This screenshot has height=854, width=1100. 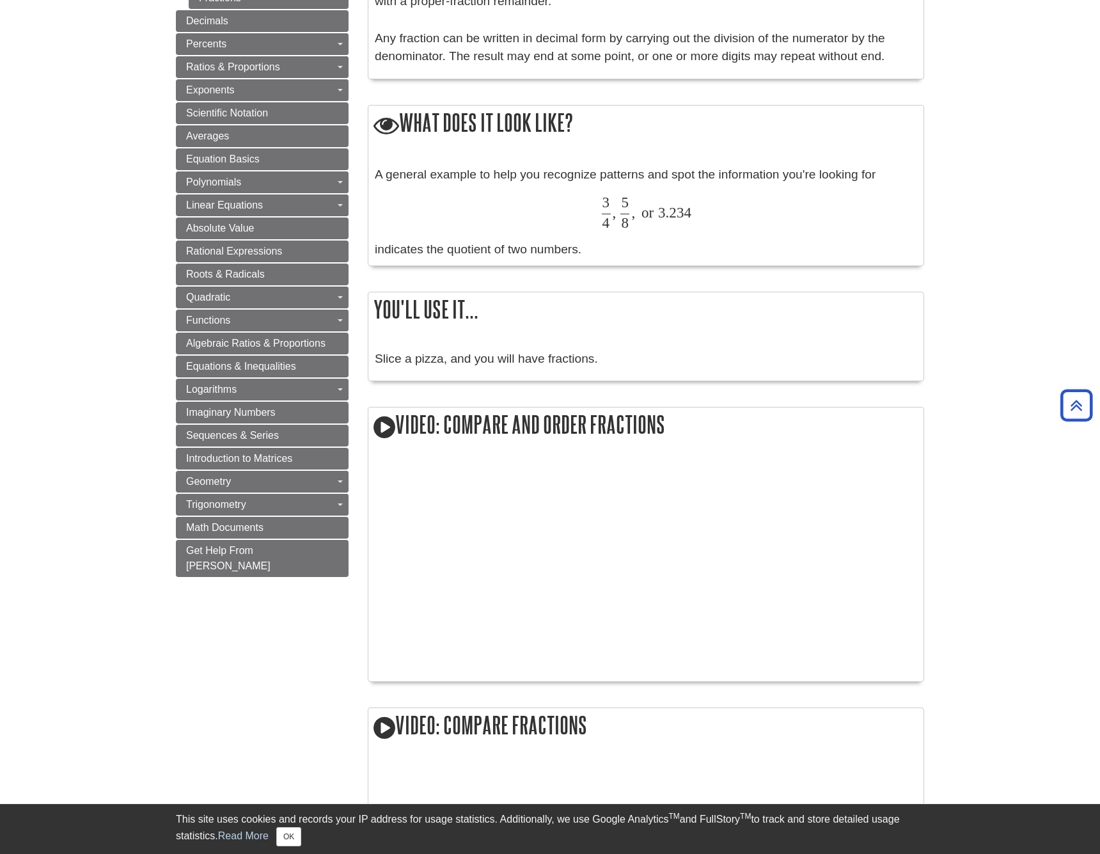 What do you see at coordinates (262, 505) in the screenshot?
I see `a: Trigonometry` at bounding box center [262, 505].